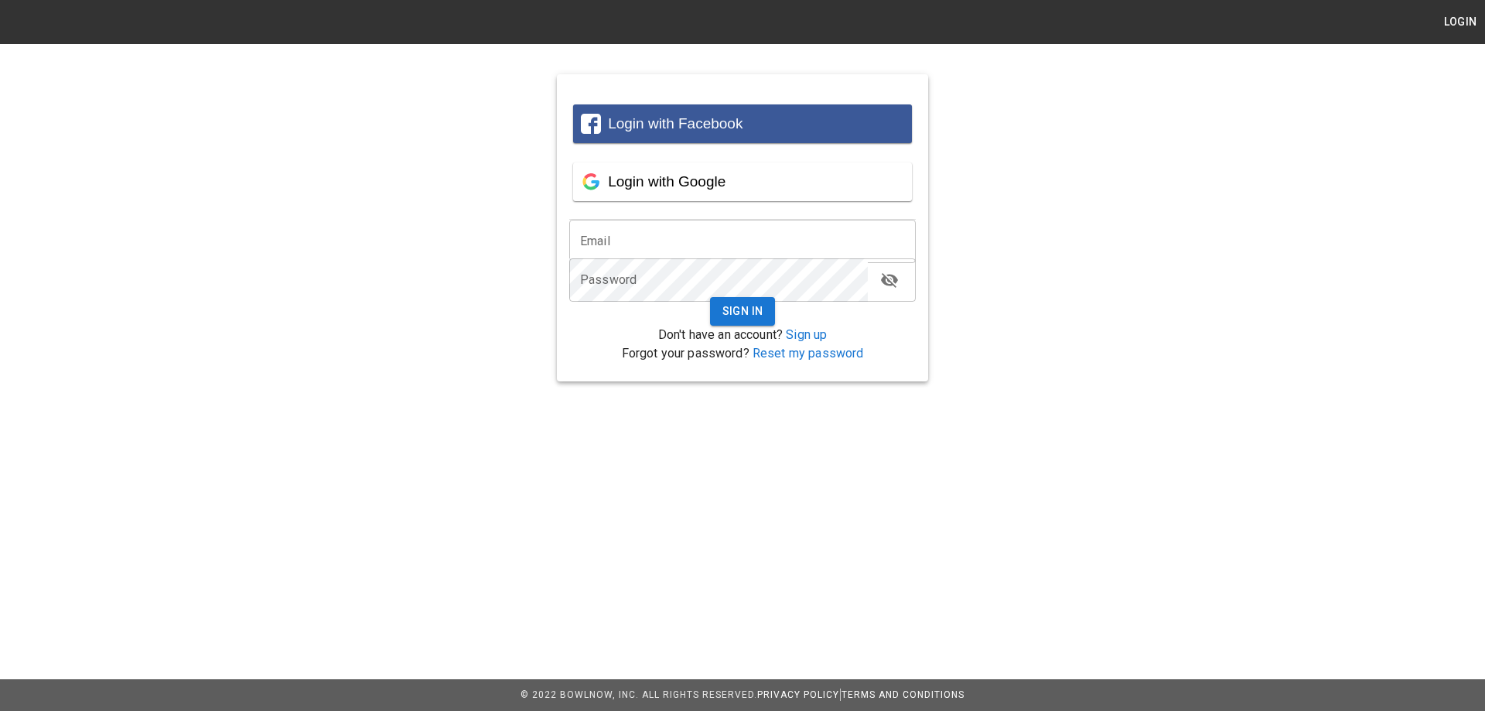 The height and width of the screenshot is (711, 1485). Describe the element at coordinates (675, 123) in the screenshot. I see `span: Login with Facebook` at that location.